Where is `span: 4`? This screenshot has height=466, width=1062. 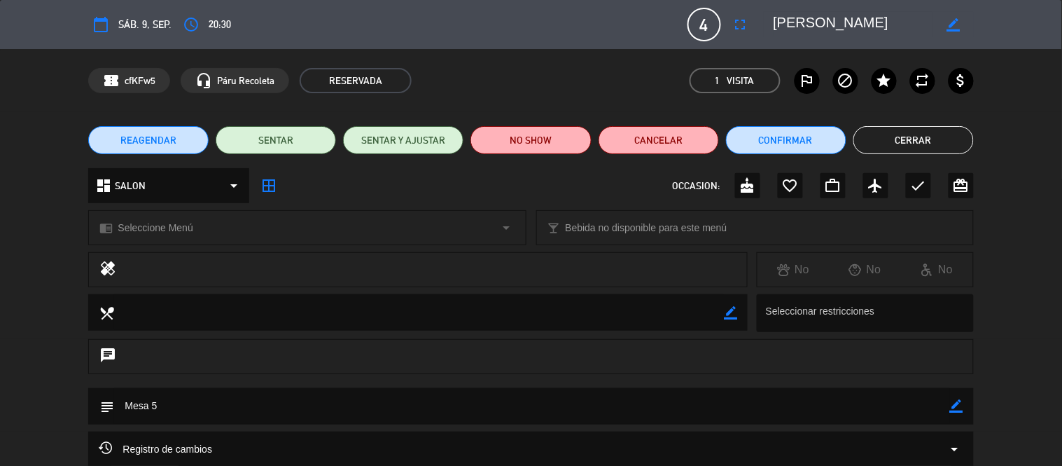
span: 4 is located at coordinates (705, 25).